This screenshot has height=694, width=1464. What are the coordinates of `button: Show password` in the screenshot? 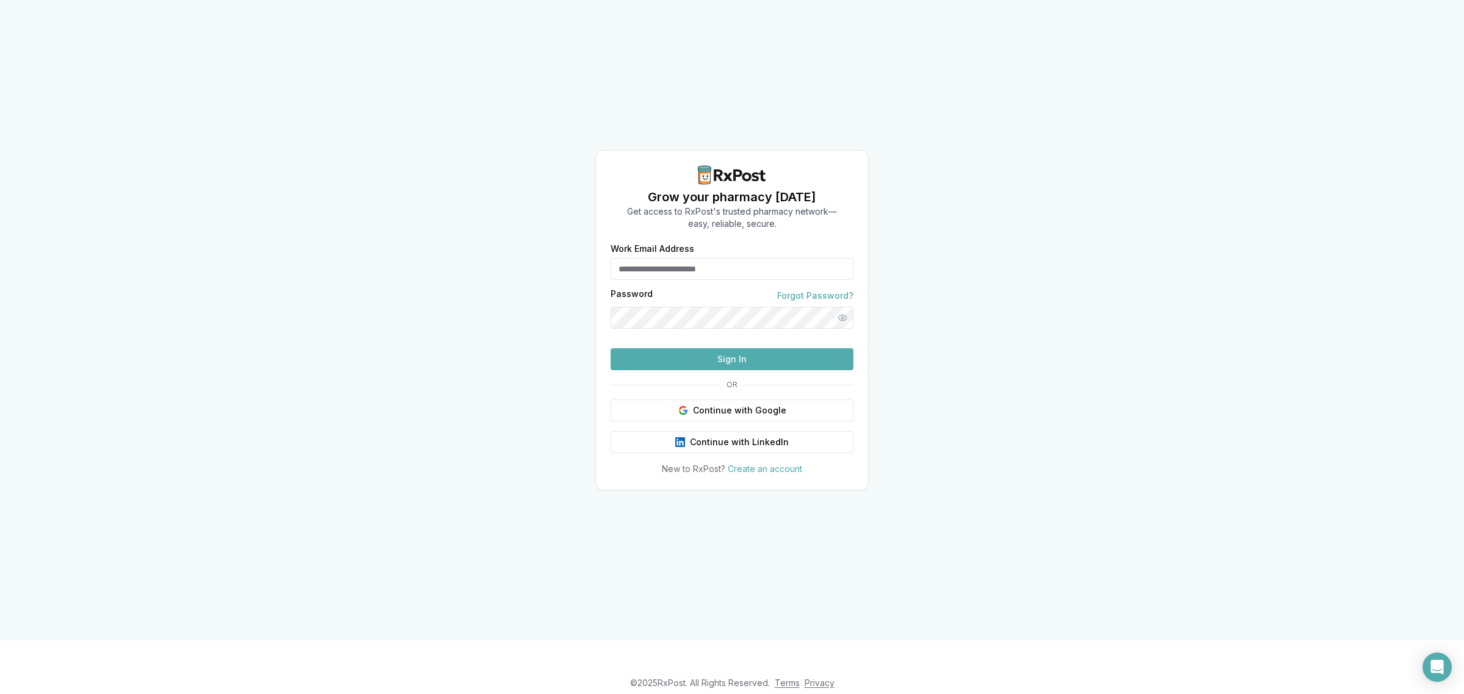 It's located at (843, 318).